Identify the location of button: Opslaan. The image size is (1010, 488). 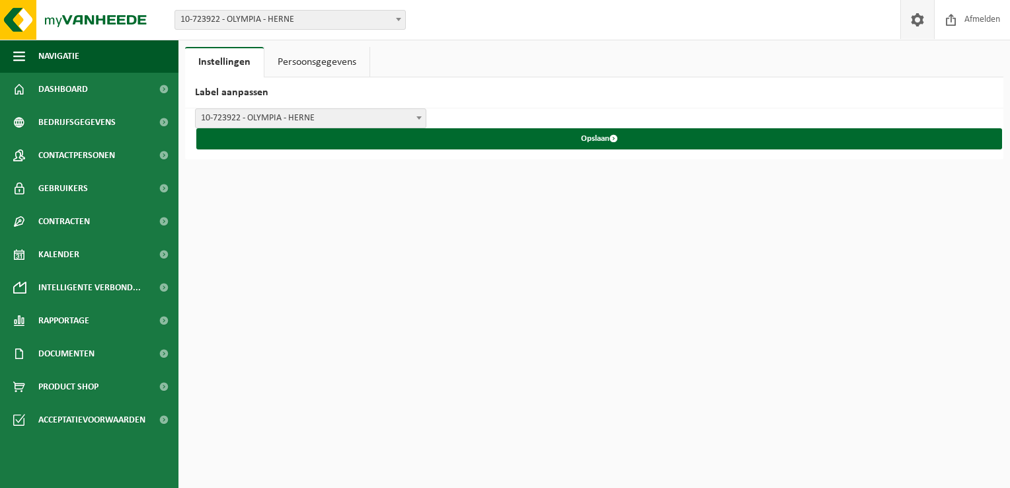
(599, 139).